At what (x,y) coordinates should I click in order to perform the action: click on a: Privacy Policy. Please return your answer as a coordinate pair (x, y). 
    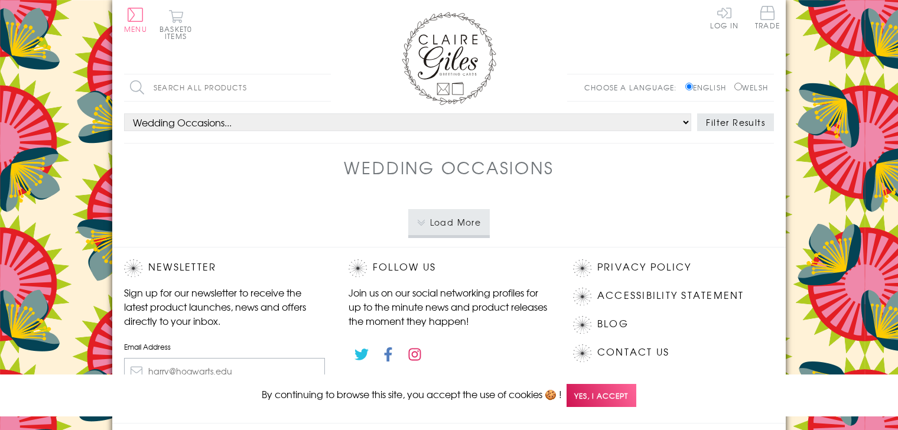
    Looking at the image, I should click on (644, 267).